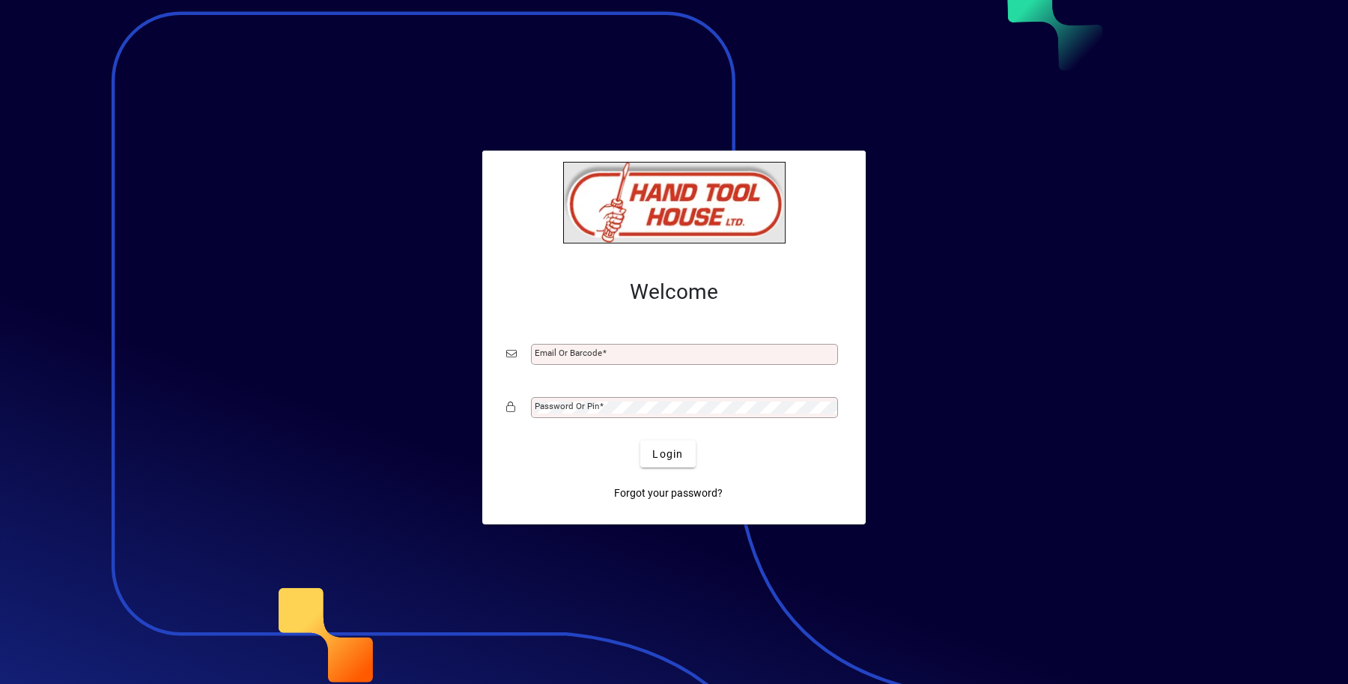 The width and height of the screenshot is (1348, 684). I want to click on mat-label: Email or Barcode, so click(568, 353).